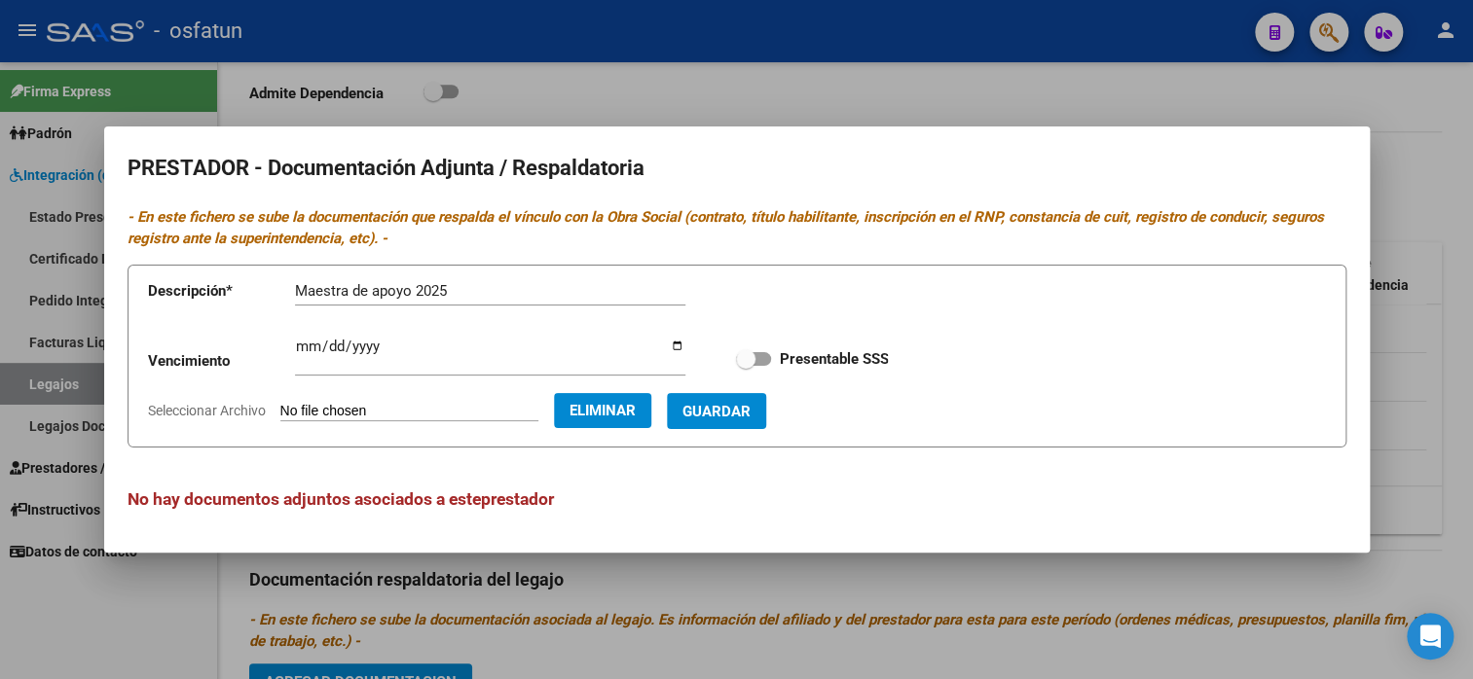  Describe the element at coordinates (716, 411) in the screenshot. I see `button: Guardar` at that location.